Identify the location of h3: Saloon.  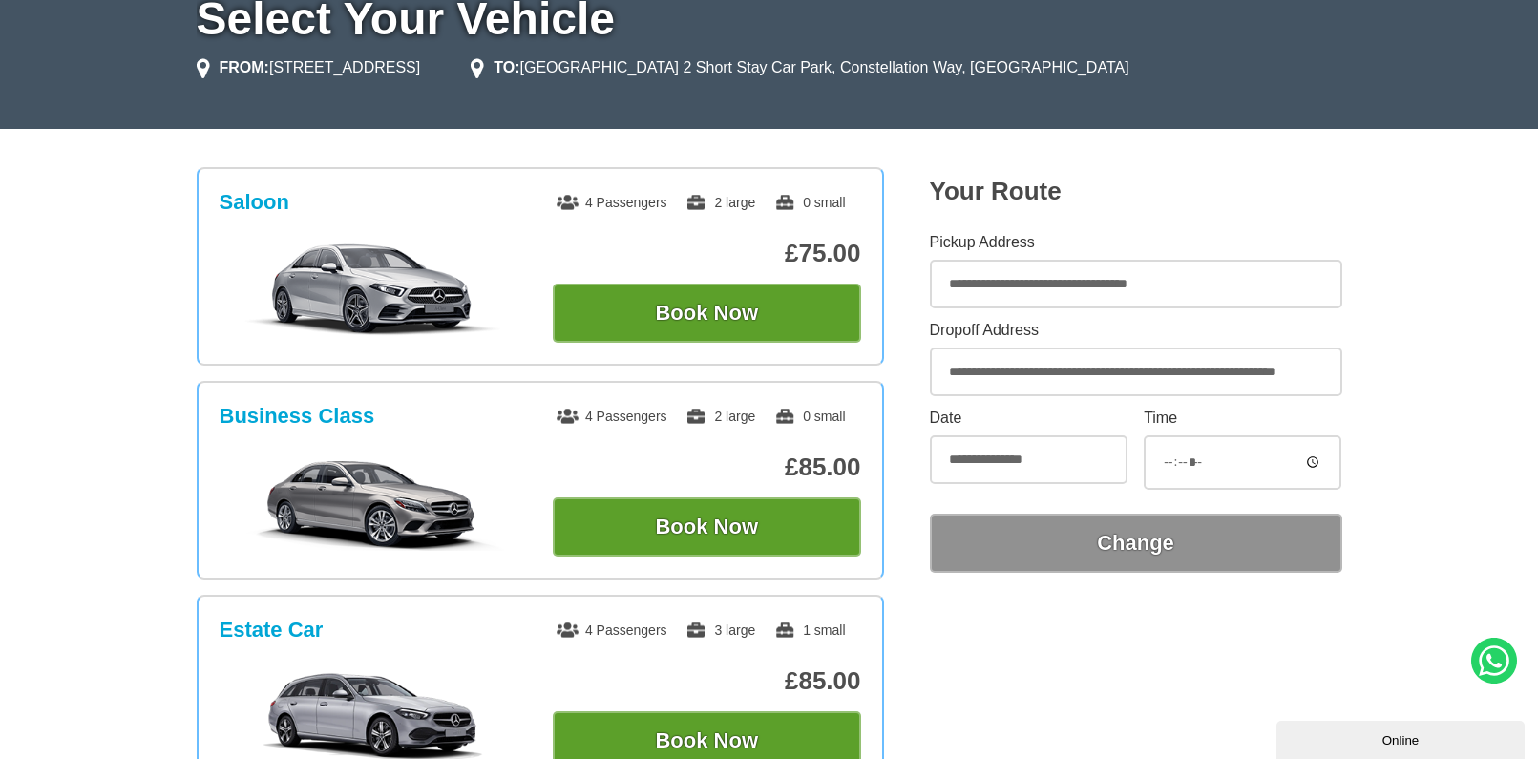
(254, 202).